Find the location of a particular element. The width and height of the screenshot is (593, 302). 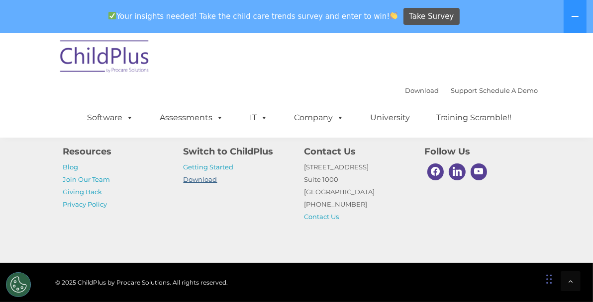

h4: Contact Us is located at coordinates (357, 152).